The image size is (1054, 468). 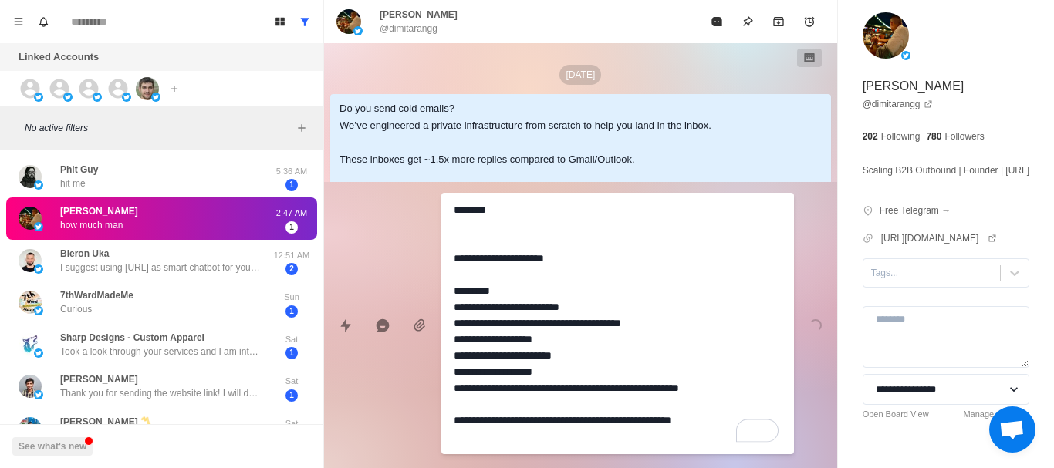 What do you see at coordinates (346, 326) in the screenshot?
I see `button: Quick replies` at bounding box center [346, 326].